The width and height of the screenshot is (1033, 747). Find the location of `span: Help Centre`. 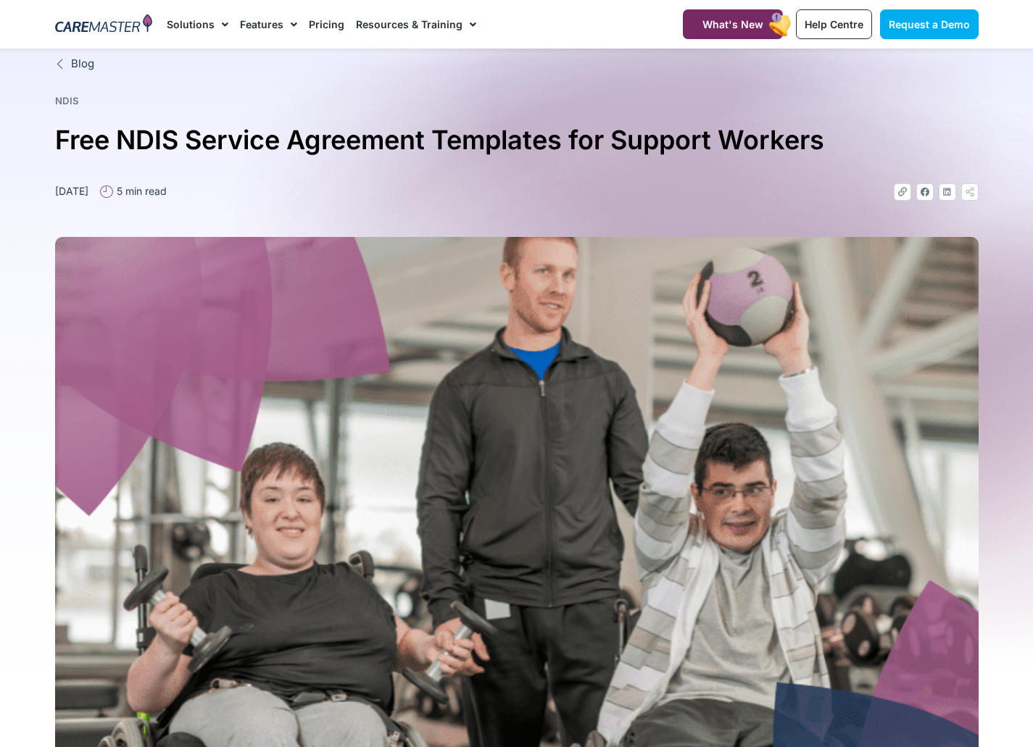

span: Help Centre is located at coordinates (834, 24).